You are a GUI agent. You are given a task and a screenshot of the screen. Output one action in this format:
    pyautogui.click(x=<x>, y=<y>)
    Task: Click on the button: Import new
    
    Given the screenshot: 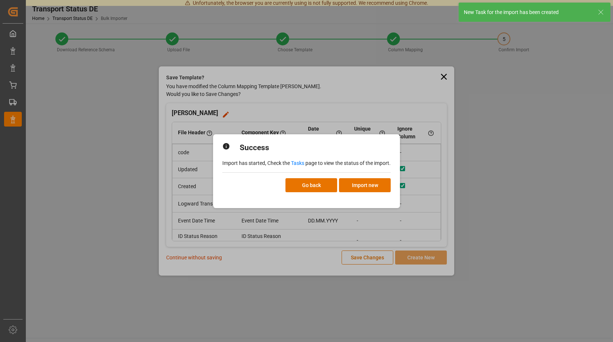 What is the action you would take?
    pyautogui.click(x=365, y=185)
    